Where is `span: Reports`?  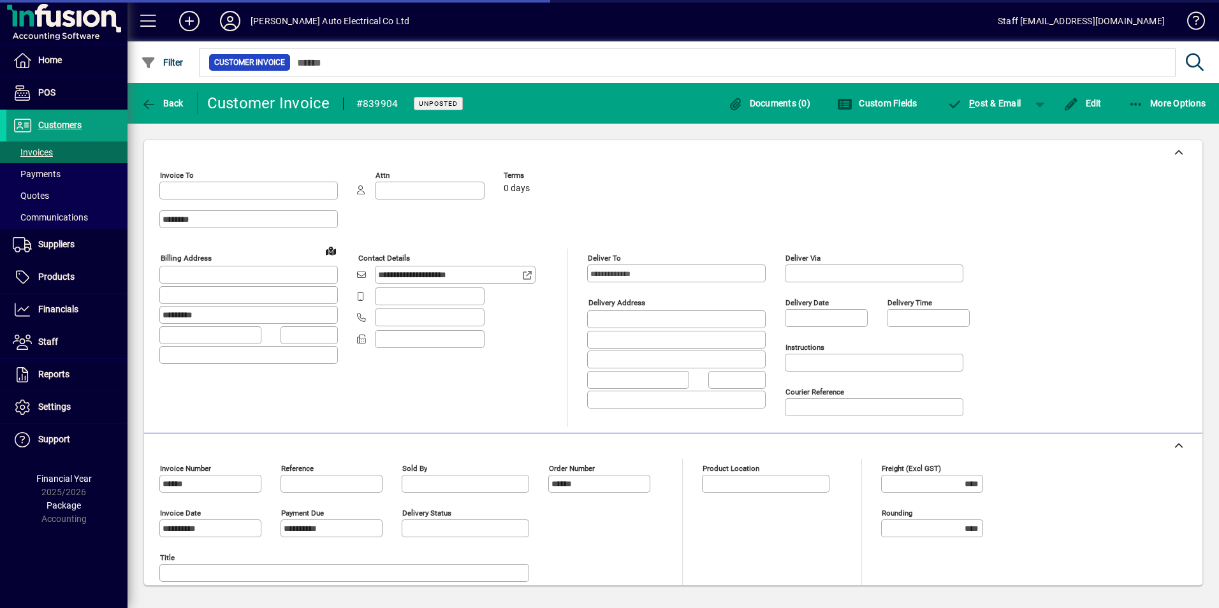 span: Reports is located at coordinates (54, 374).